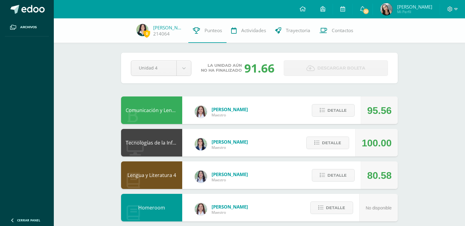 This screenshot has width=465, height=226. Describe the element at coordinates (161, 68) in the screenshot. I see `a: Unidad 4` at that location.